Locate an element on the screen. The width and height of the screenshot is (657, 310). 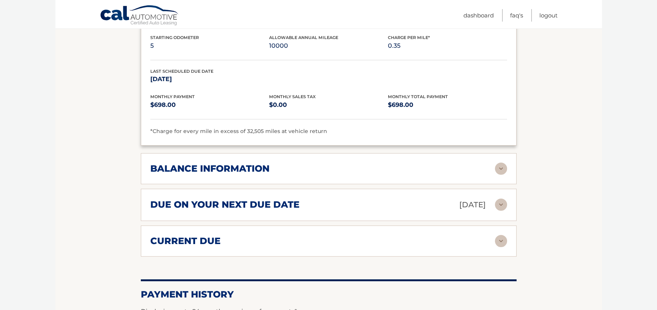
h2: due on your next due date is located at coordinates (225, 205).